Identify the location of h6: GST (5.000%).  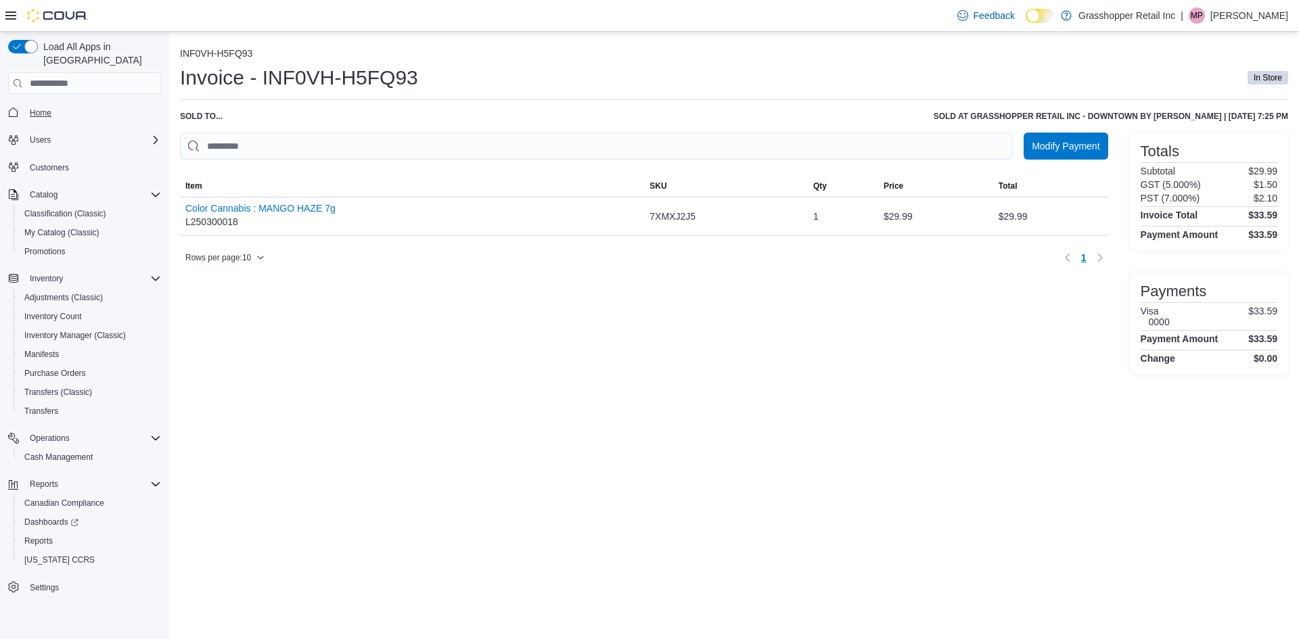
(1170, 185).